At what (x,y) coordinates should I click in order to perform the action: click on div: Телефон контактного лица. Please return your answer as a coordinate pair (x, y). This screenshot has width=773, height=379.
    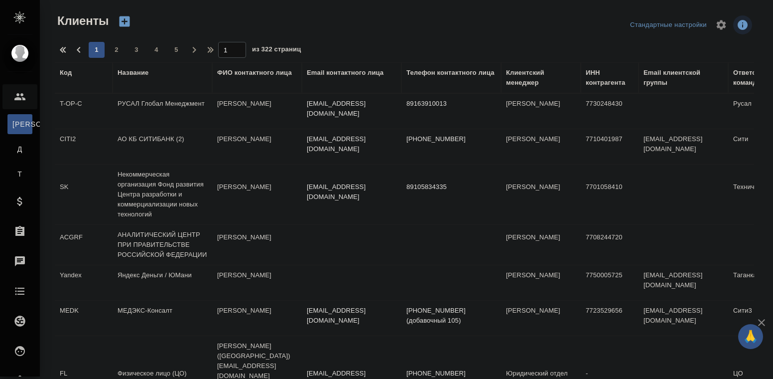
    Looking at the image, I should click on (450, 73).